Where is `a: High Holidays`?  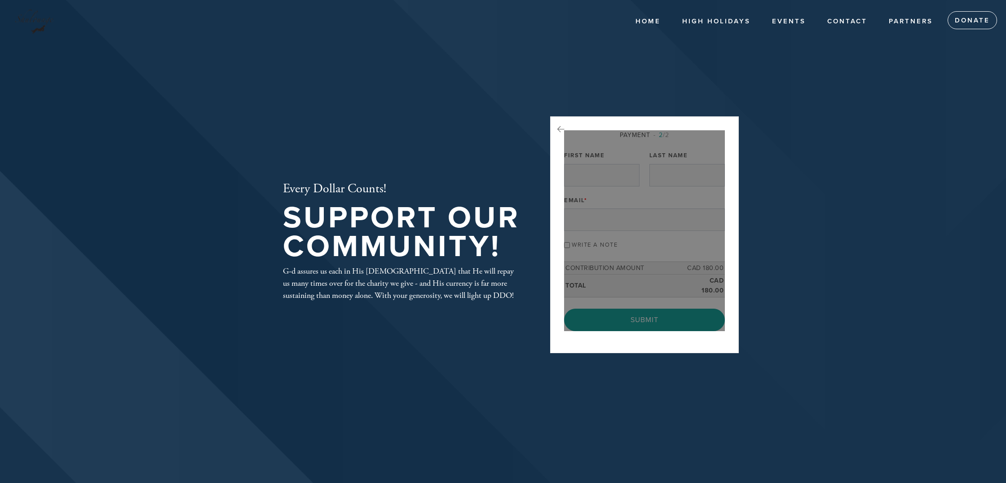
a: High Holidays is located at coordinates (717, 22).